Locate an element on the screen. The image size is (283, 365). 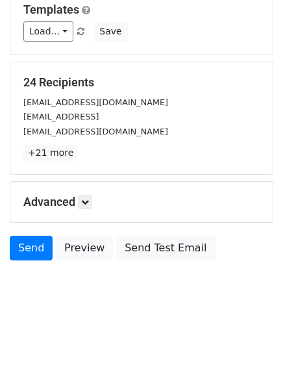
h5: Advanced is located at coordinates (142, 202).